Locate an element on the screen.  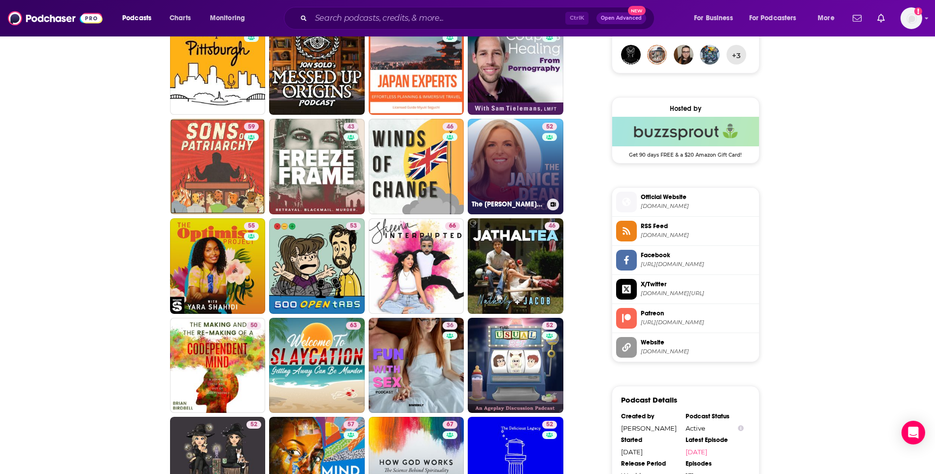
span: Logged in as SkyHorsePub35 is located at coordinates (911, 18).